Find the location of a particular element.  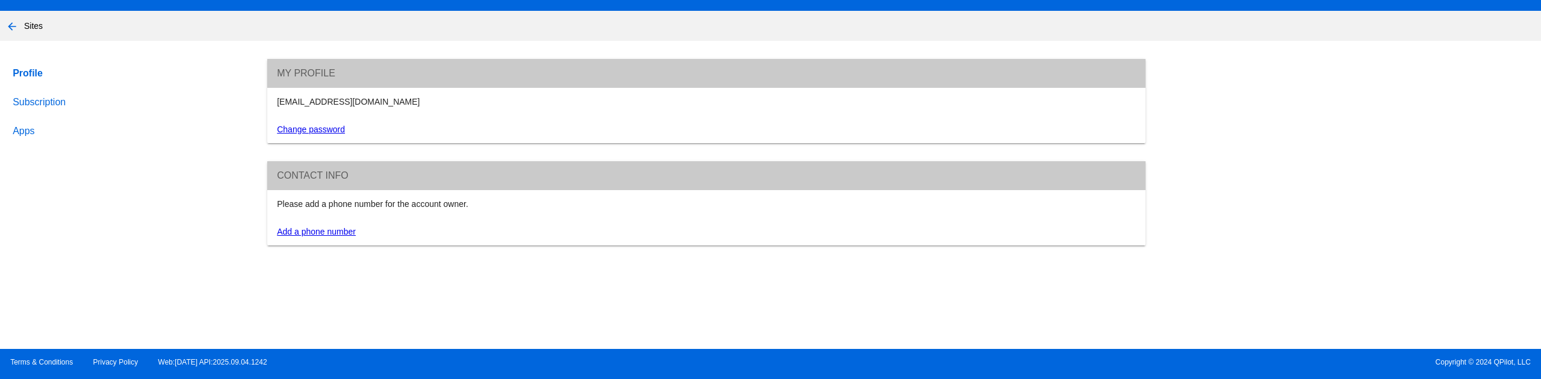

a: Profile is located at coordinates (128, 73).